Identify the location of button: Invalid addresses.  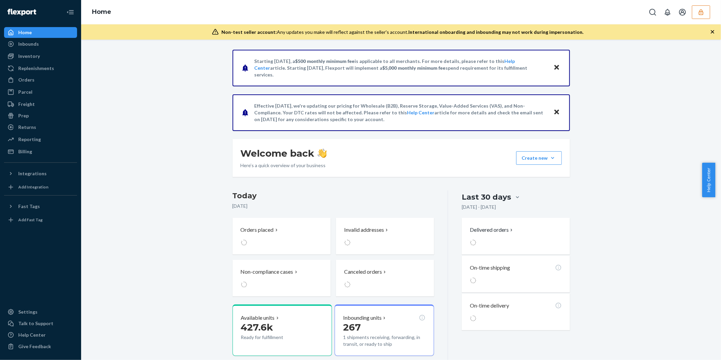
(385, 236).